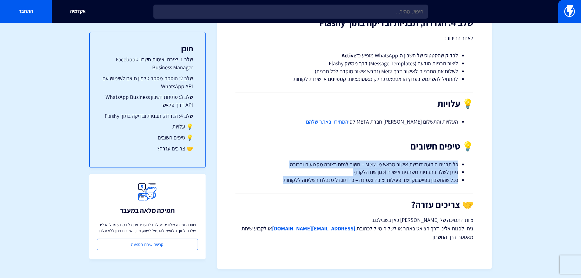 The image size is (581, 278). Describe the element at coordinates (291, 12) in the screenshot. I see `input: חיפוש מהיר...` at that location.